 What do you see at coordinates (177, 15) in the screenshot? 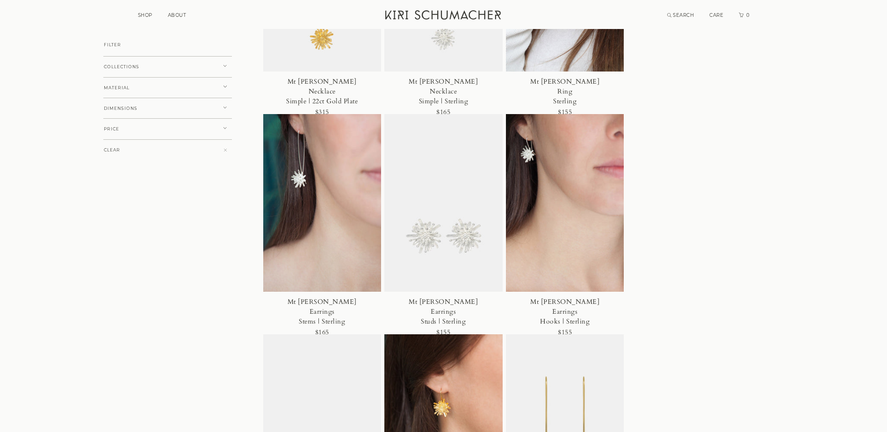
I see `a: ABOUT` at bounding box center [177, 15].